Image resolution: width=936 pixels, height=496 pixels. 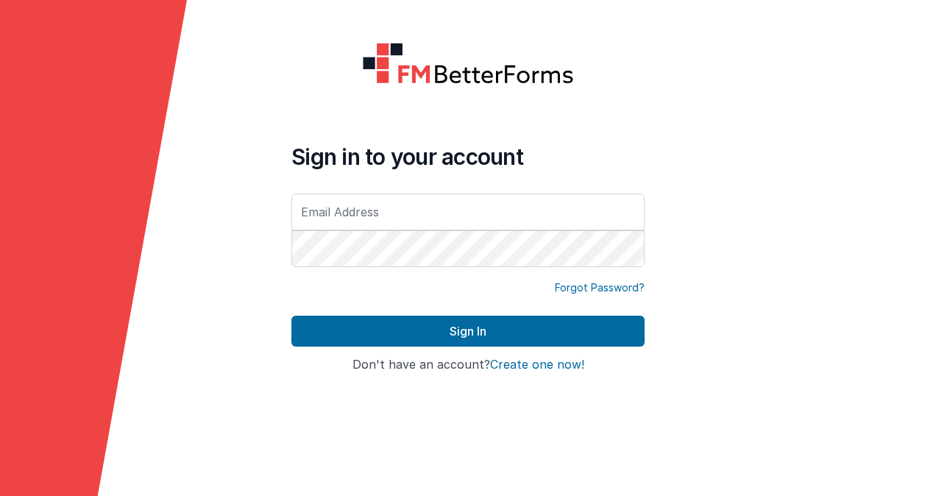 What do you see at coordinates (468, 212) in the screenshot?
I see `input: Email Address` at bounding box center [468, 212].